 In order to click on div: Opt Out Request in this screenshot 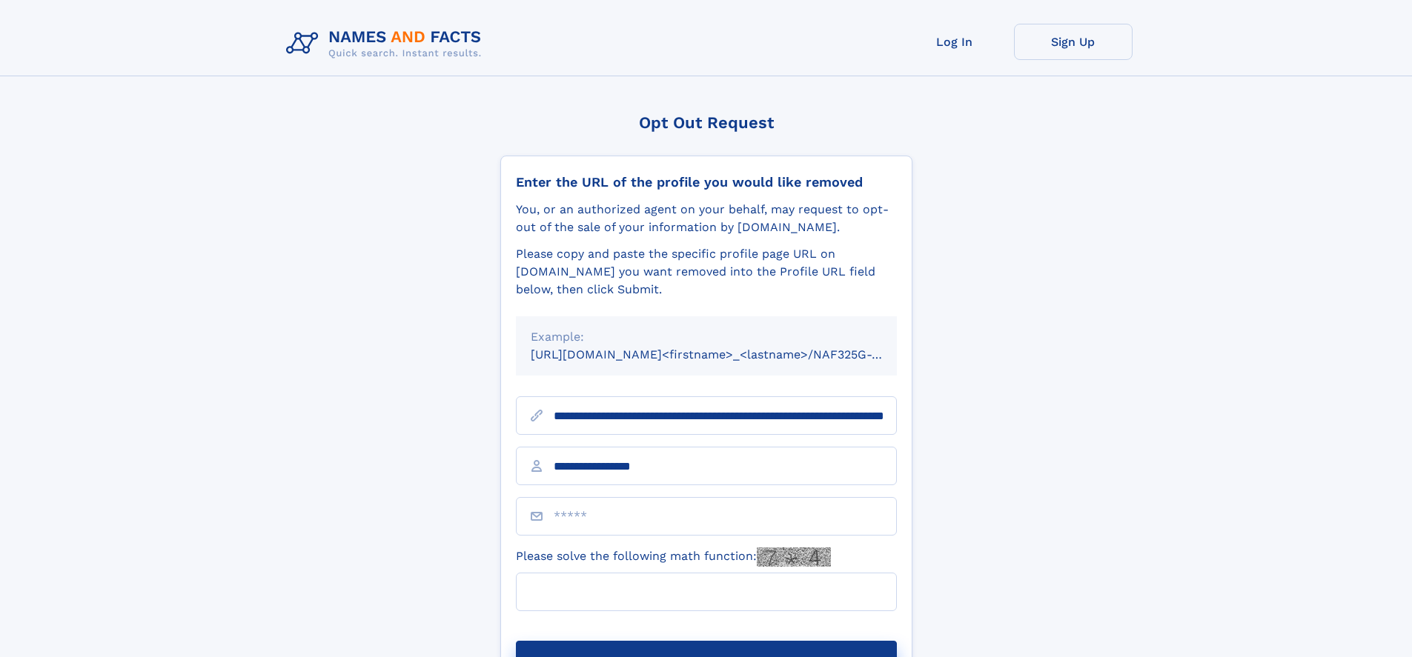, I will do `click(706, 122)`.